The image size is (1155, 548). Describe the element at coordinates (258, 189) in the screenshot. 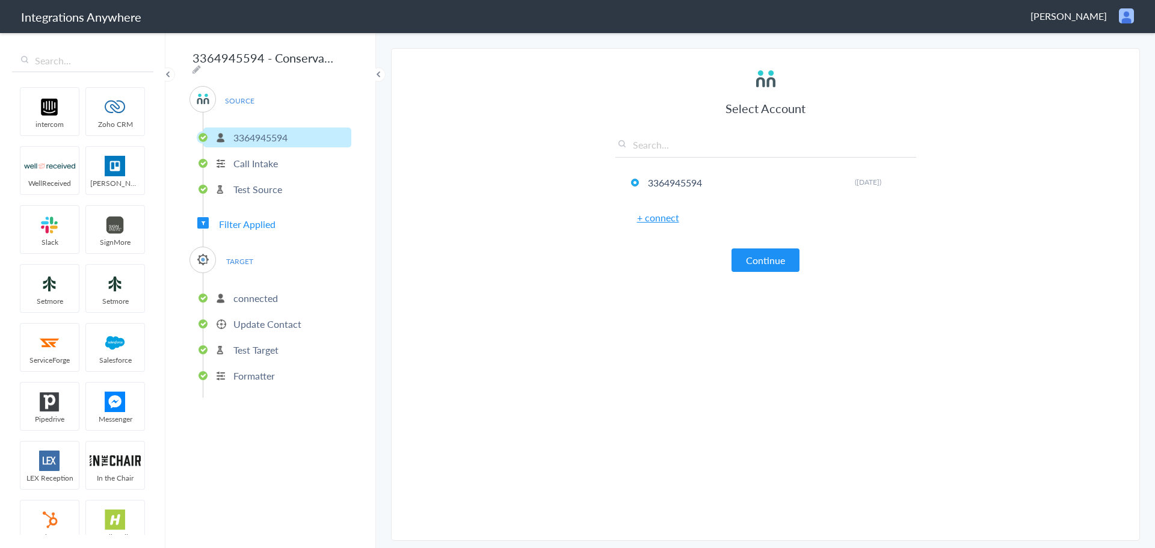

I see `p: Test Source` at that location.